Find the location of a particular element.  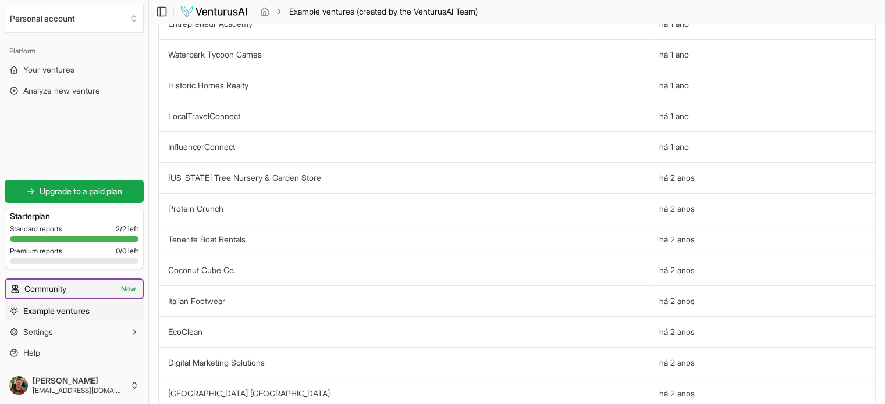

a: Entrepreneur Academy is located at coordinates (210, 23).